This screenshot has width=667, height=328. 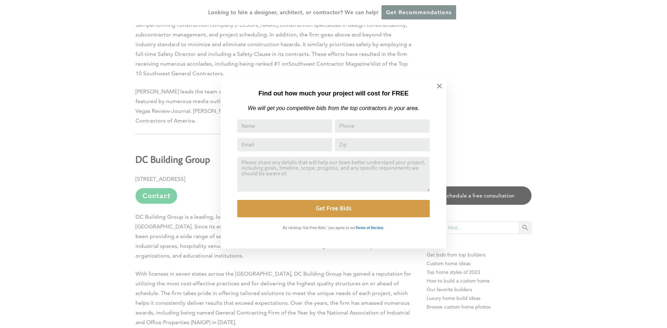 What do you see at coordinates (382, 126) in the screenshot?
I see `input: Phone` at bounding box center [382, 126].